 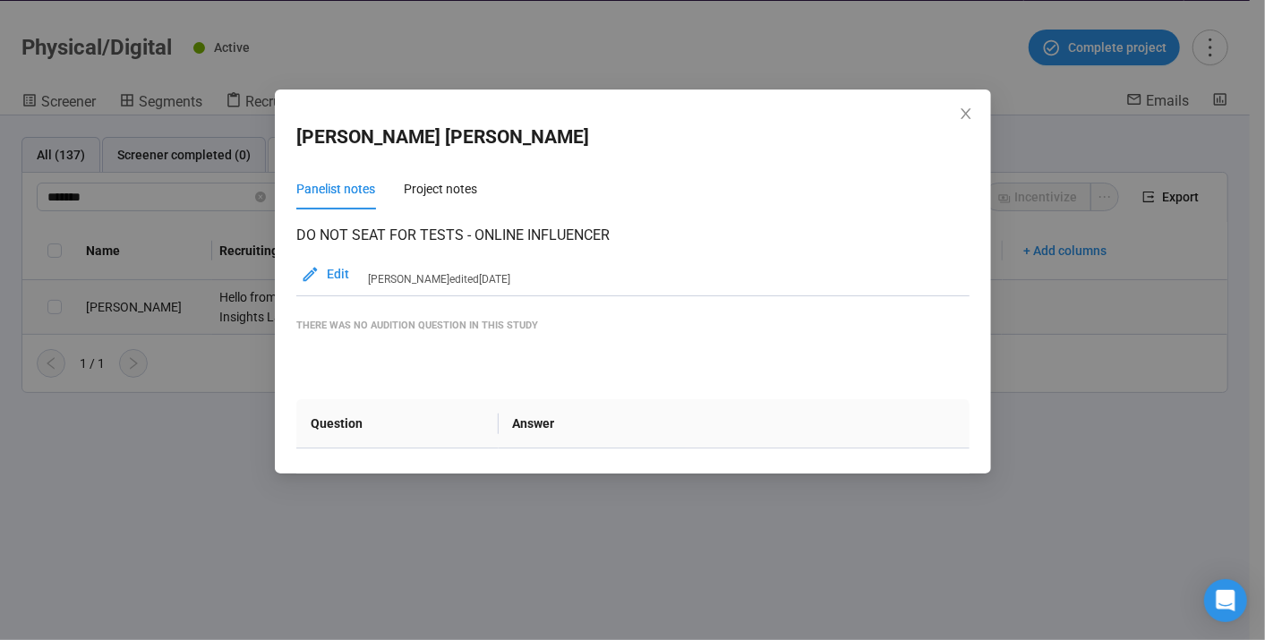 I want to click on button: Close, so click(x=966, y=115).